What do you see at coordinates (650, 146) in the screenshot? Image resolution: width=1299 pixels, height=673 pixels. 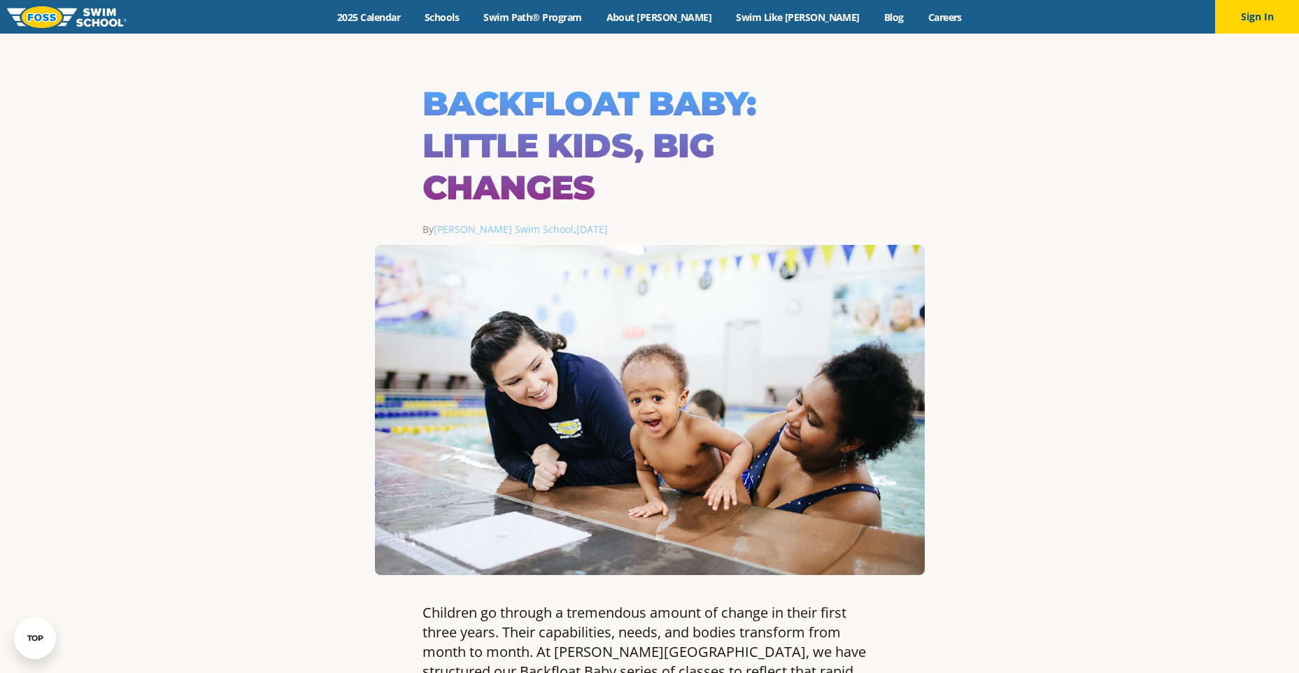 I see `h1: Backfloat Baby: Little Kids, Big Changes` at bounding box center [650, 146].